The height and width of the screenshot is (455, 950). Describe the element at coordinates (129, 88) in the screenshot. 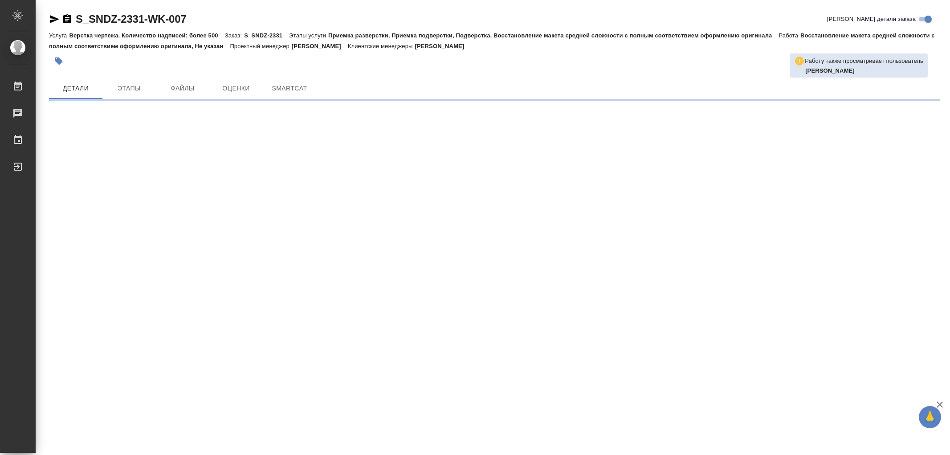

I see `span: Этапы` at that location.